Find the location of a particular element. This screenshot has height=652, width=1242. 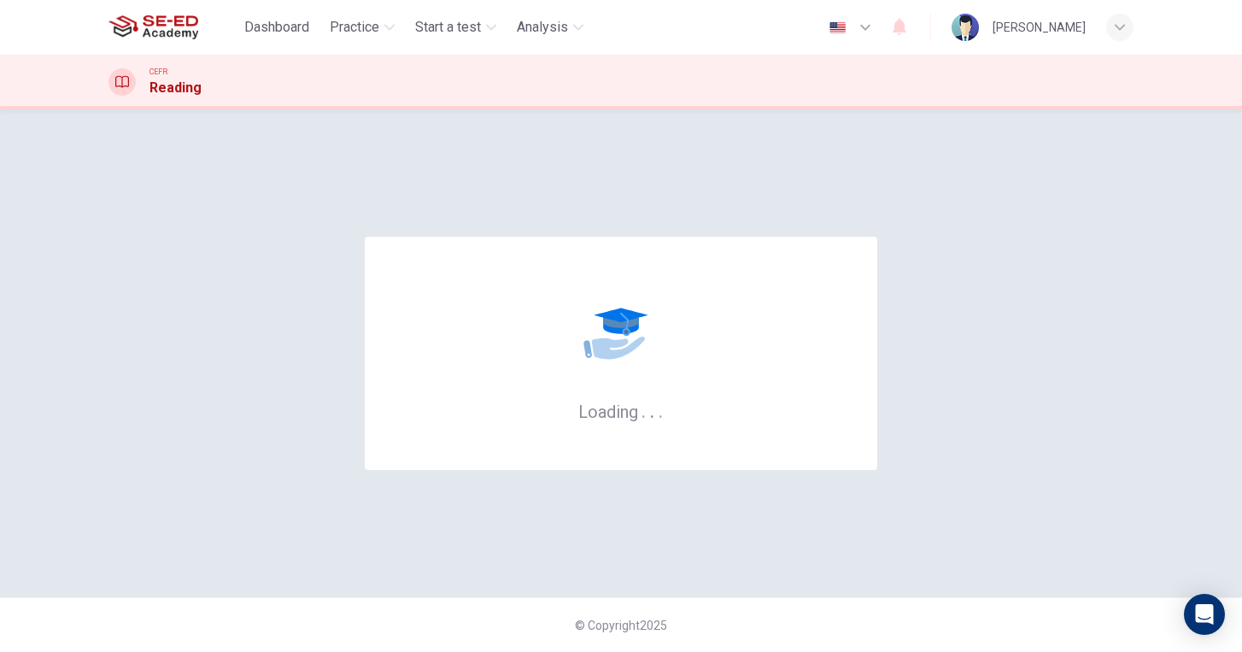

button: Practice is located at coordinates (362, 27).